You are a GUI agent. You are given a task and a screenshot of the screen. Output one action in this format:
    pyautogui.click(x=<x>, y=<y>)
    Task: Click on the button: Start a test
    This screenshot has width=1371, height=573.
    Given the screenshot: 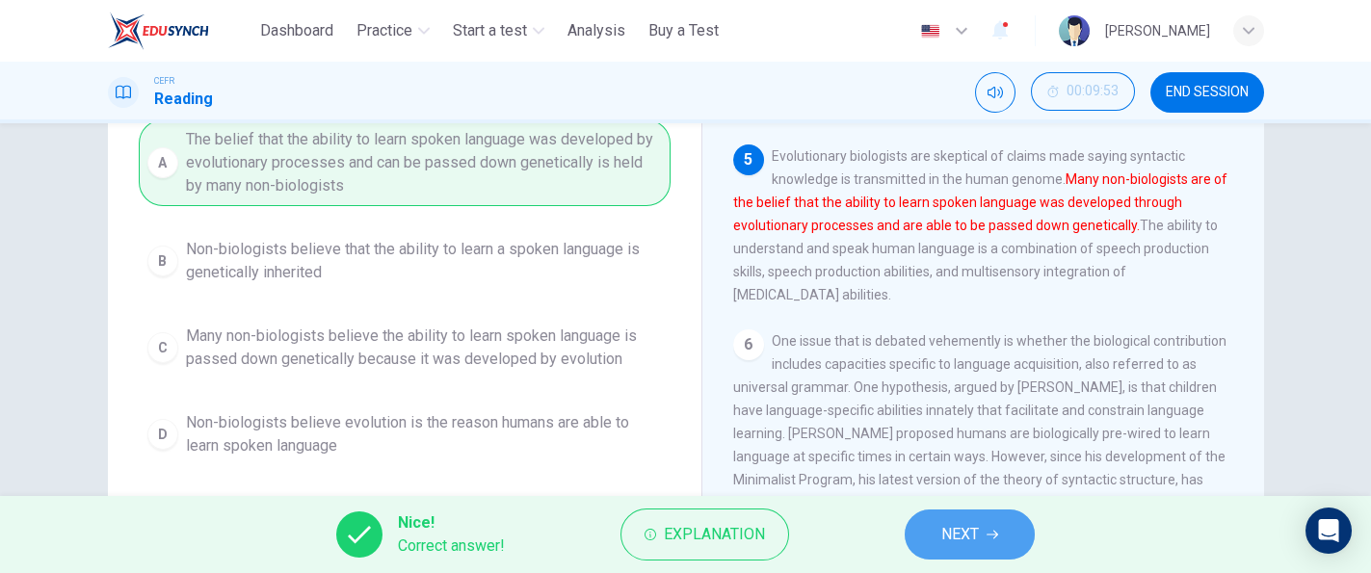 What is the action you would take?
    pyautogui.click(x=498, y=31)
    